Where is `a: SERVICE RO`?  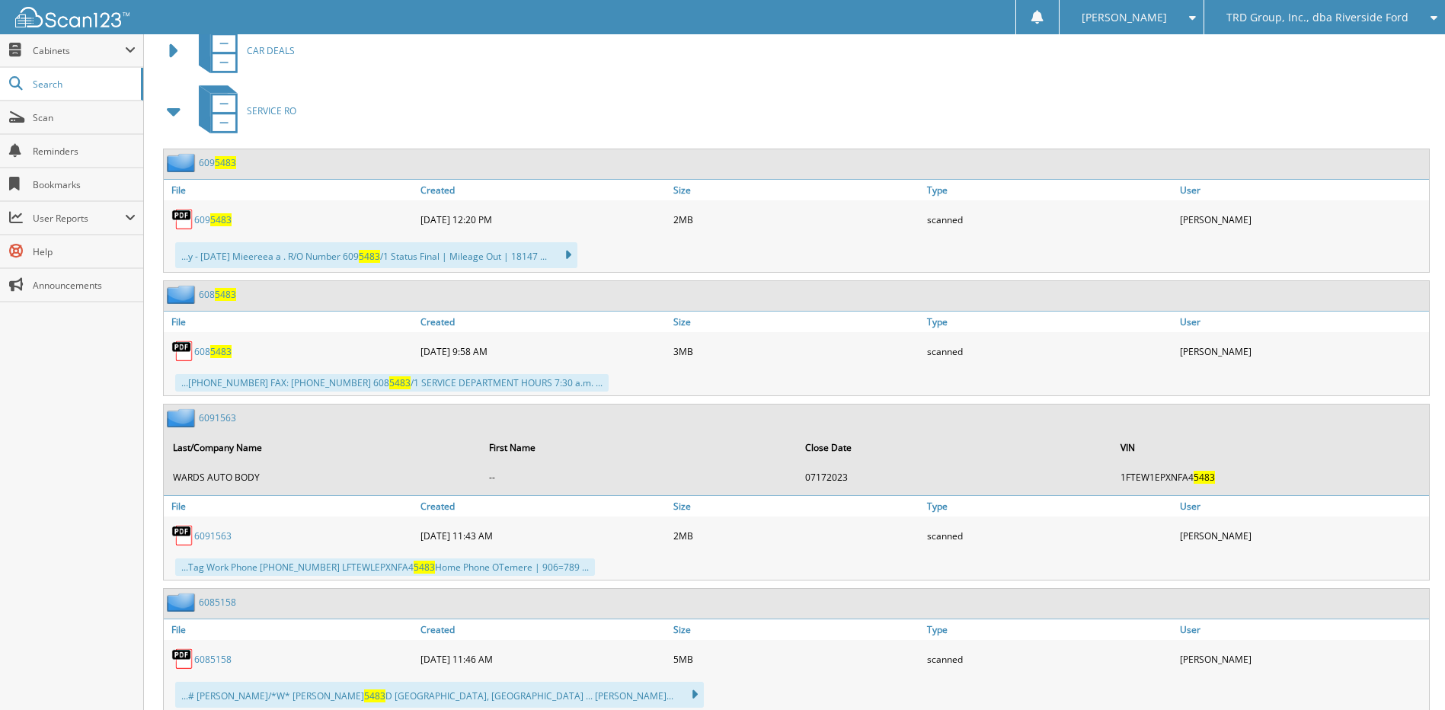
a: SERVICE RO is located at coordinates (243, 110).